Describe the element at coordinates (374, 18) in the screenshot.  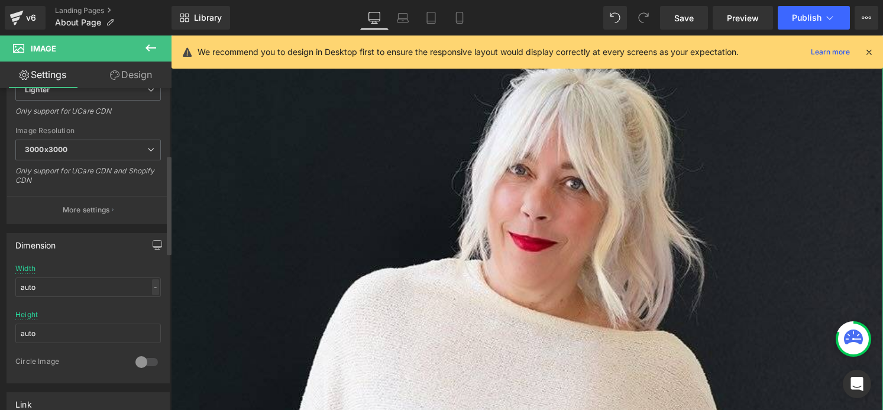
I see `a: Desktop` at that location.